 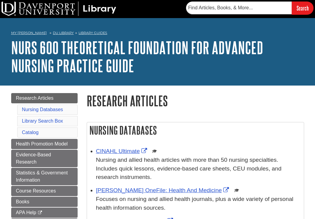 I want to click on span: Health Promotion Model, so click(x=42, y=144).